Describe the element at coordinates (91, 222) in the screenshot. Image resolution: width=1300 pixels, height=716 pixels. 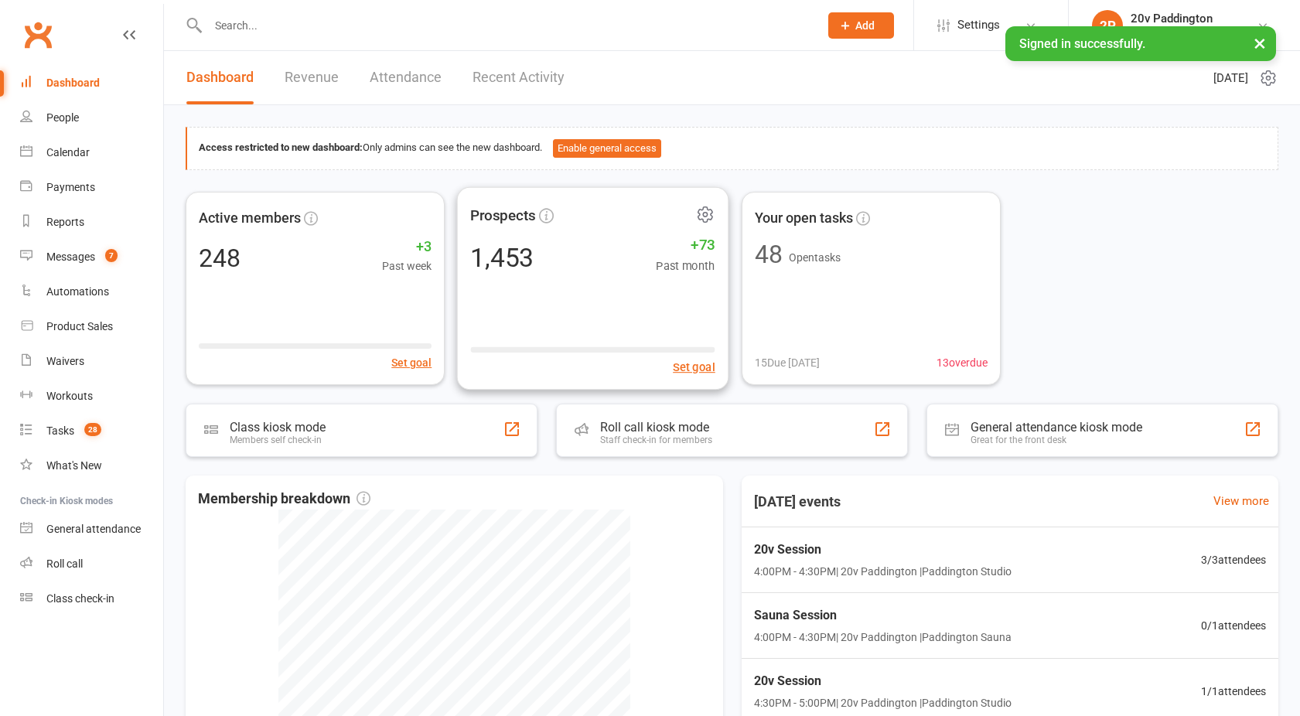
I see `a: Reports` at that location.